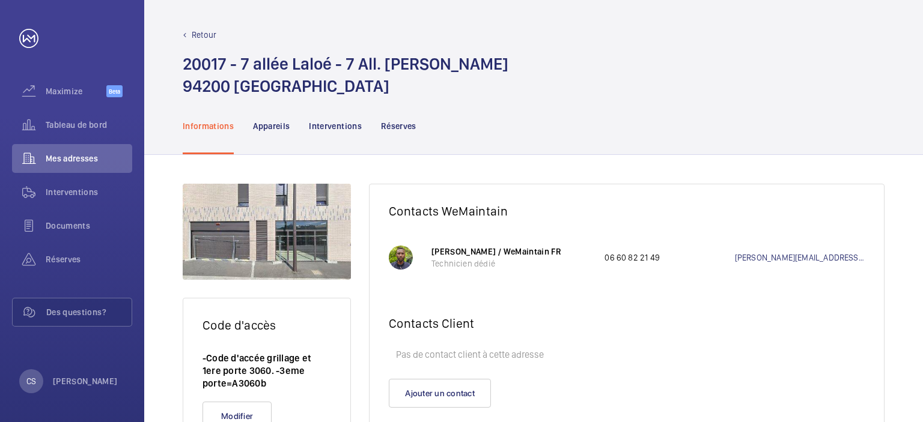  I want to click on span: Maximize, so click(76, 91).